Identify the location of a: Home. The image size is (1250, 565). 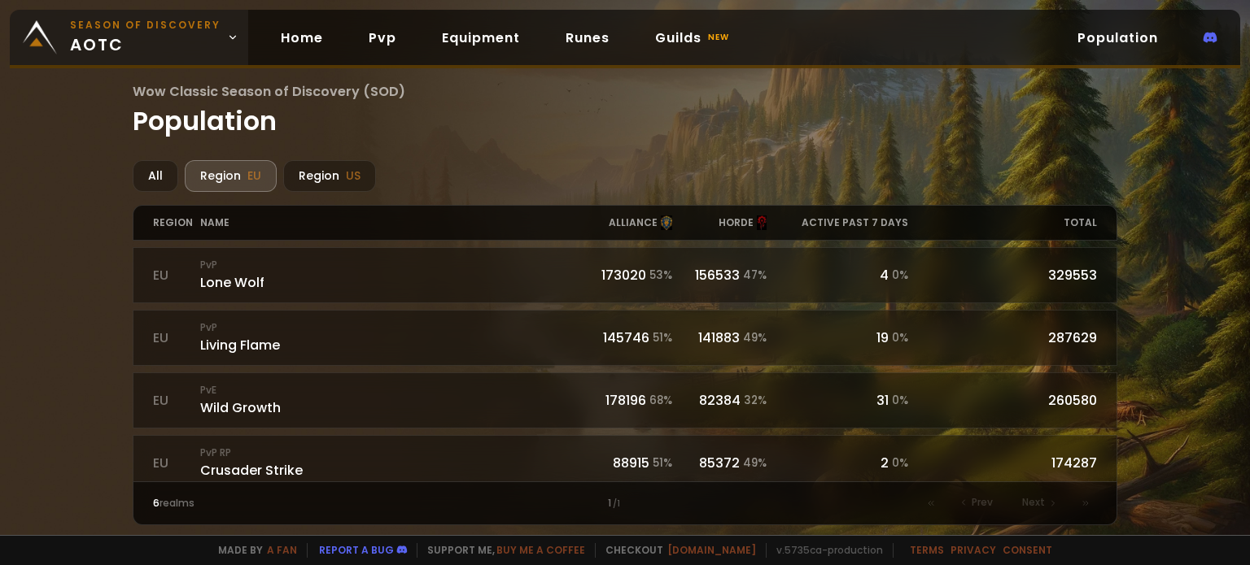
(302, 37).